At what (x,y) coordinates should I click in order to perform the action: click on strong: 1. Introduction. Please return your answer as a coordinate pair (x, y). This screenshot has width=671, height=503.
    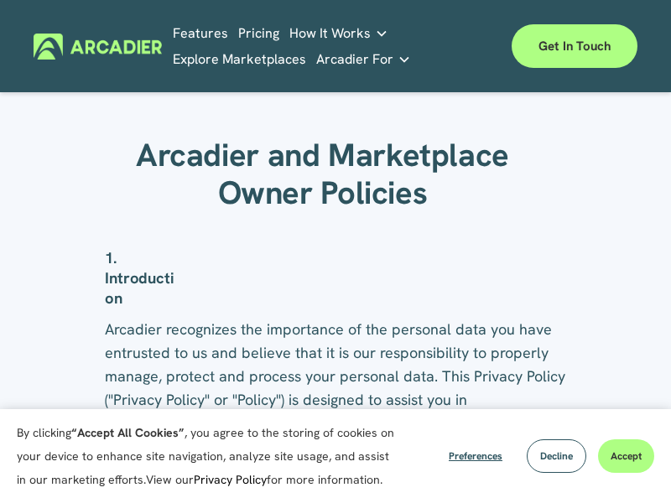
    Looking at the image, I should click on (139, 278).